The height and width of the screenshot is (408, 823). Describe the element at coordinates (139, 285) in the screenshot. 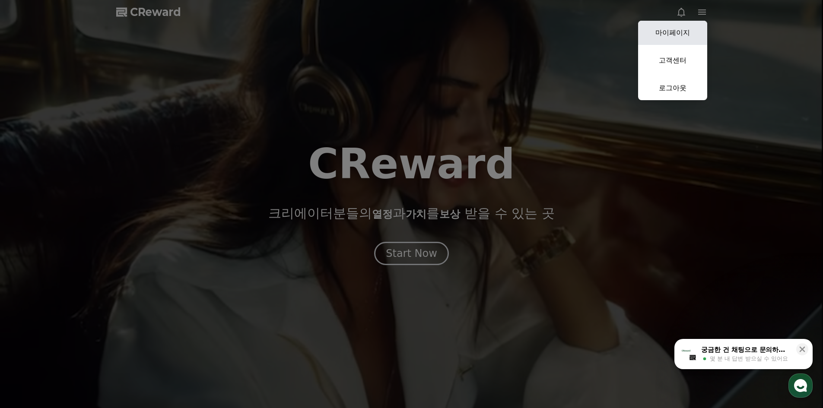

I see `a: 설정` at that location.